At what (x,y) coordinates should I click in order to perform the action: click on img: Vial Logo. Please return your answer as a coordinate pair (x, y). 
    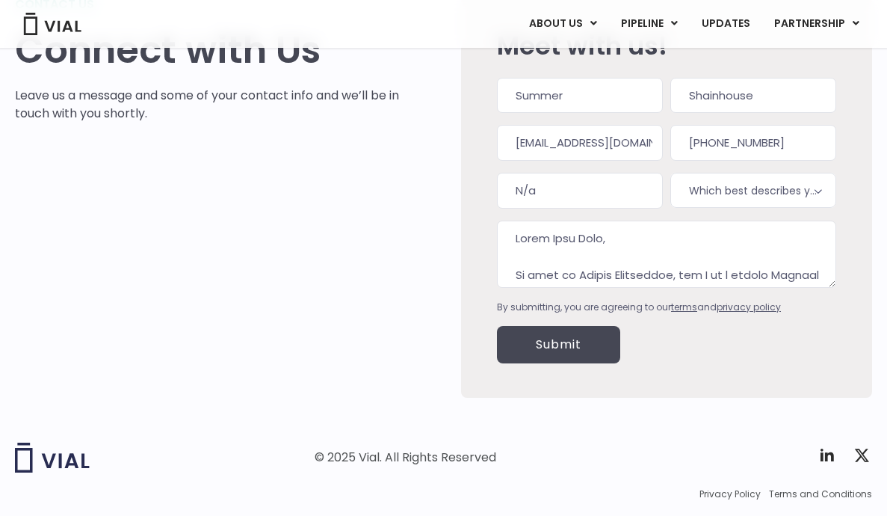
    Looking at the image, I should click on (52, 24).